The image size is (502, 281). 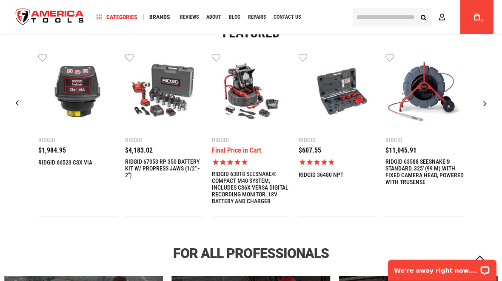 What do you see at coordinates (485, 103) in the screenshot?
I see `div: Next slide` at bounding box center [485, 103].